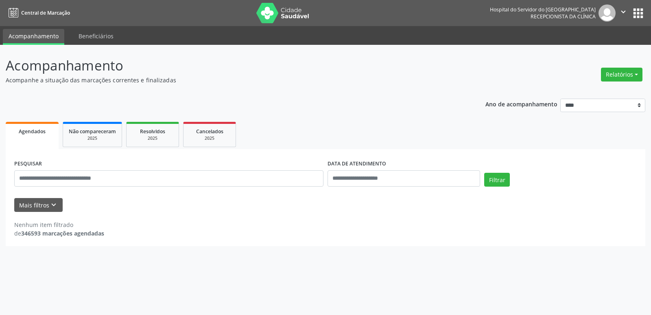 The image size is (651, 315). I want to click on i: keyboard_arrow_down, so click(54, 205).